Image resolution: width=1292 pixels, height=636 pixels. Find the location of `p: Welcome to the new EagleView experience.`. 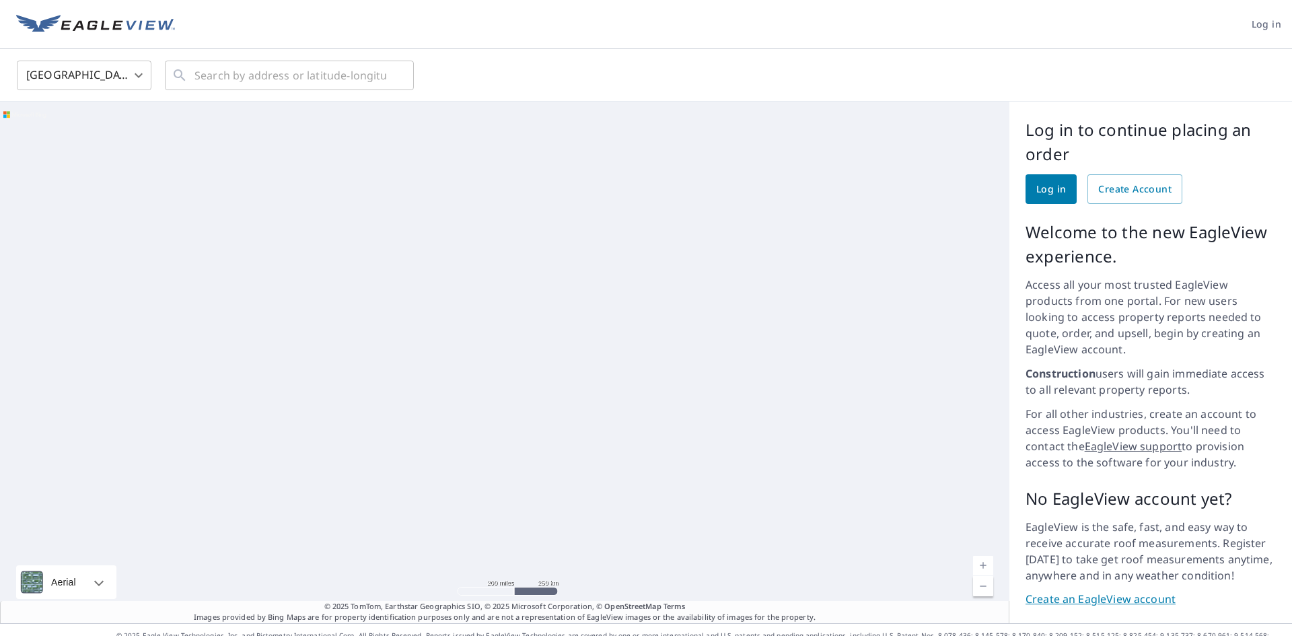

p: Welcome to the new EagleView experience. is located at coordinates (1150, 244).